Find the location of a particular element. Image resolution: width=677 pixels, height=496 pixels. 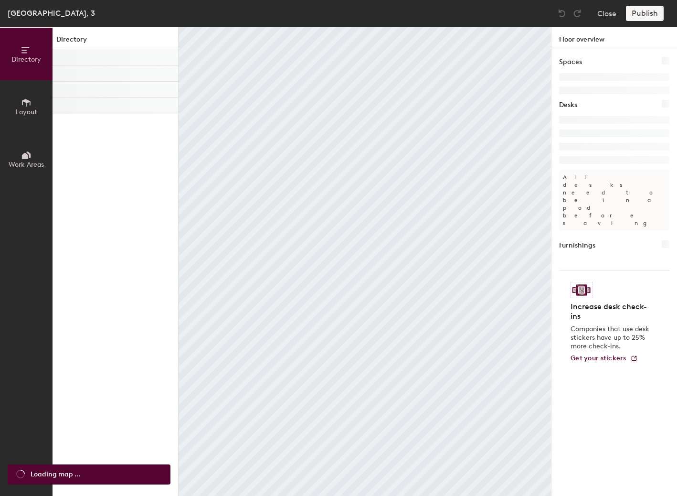

span: Loading map ... is located at coordinates (55, 474).